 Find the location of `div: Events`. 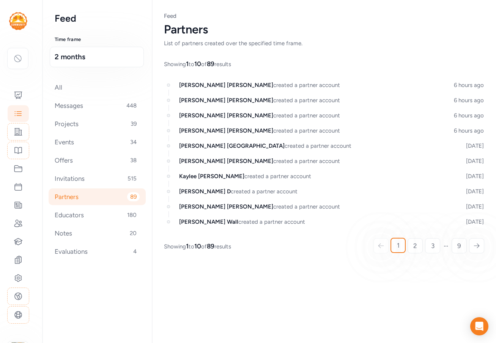

div: Events is located at coordinates (97, 142).